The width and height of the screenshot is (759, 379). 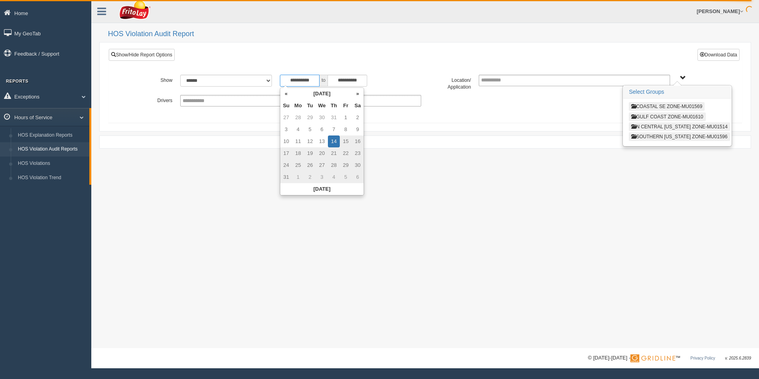 I want to click on span: v. 2025.6.2839, so click(x=738, y=358).